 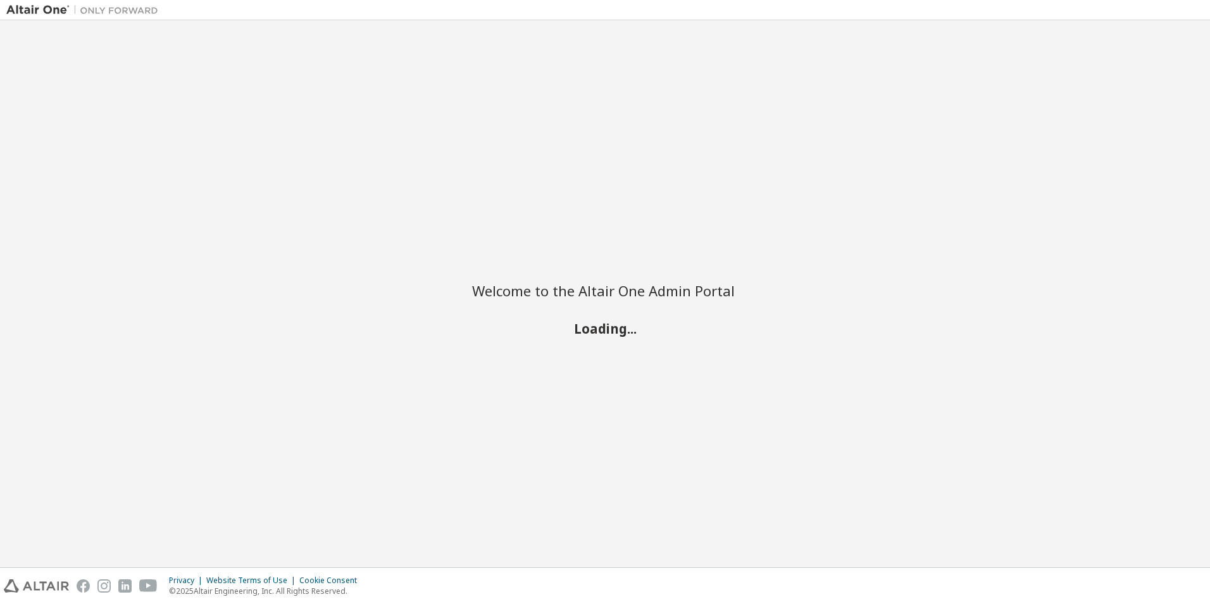 What do you see at coordinates (125, 585) in the screenshot?
I see `img: linkedin.svg` at bounding box center [125, 585].